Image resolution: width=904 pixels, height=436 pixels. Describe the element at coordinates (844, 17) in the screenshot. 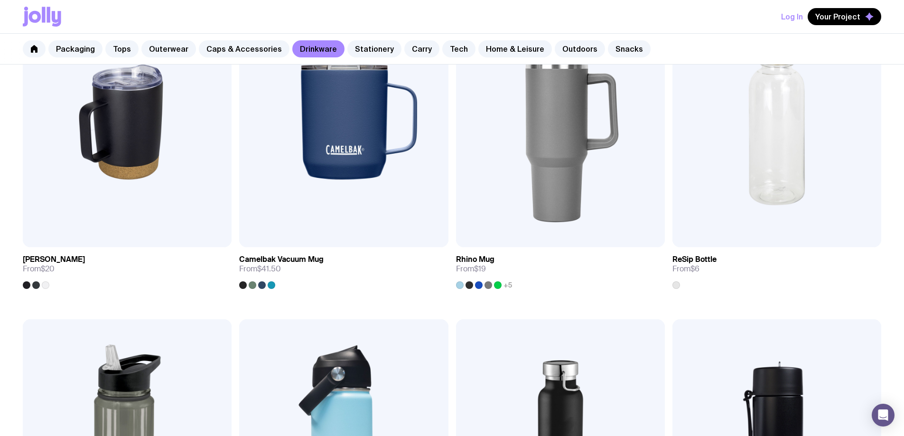

I see `button: Your Project` at that location.